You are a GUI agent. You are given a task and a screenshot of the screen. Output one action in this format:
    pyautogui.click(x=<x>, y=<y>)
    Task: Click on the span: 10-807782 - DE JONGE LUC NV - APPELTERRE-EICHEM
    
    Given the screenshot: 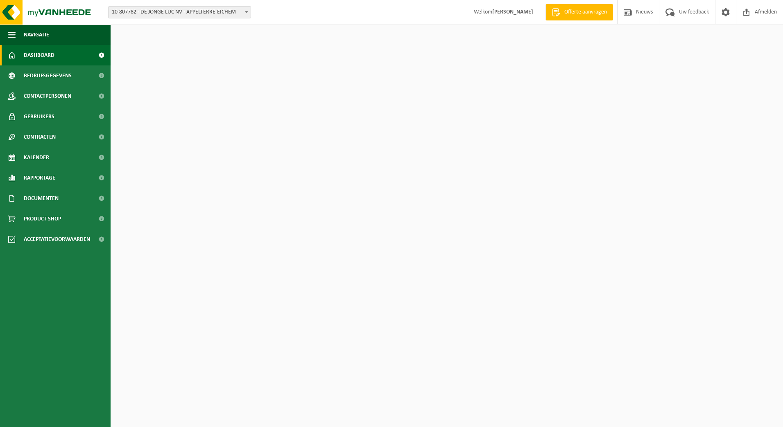 What is the action you would take?
    pyautogui.click(x=179, y=12)
    